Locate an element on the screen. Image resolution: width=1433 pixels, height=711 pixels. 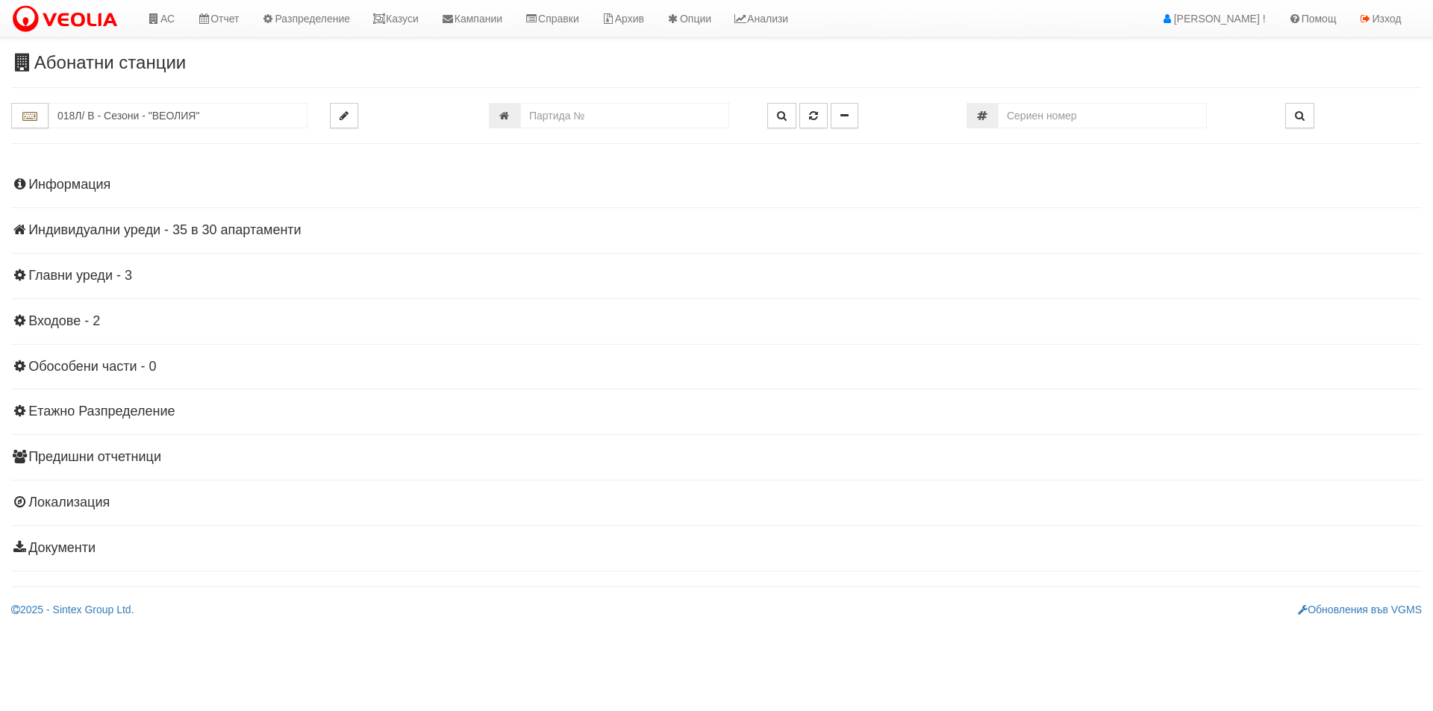
a: Обновления във VGMS is located at coordinates (1360, 610).